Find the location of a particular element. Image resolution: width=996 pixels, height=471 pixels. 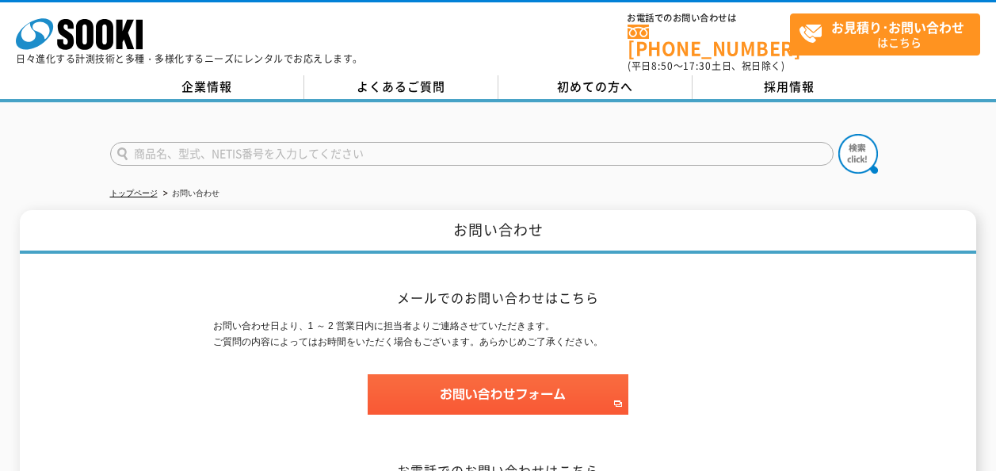

span: 17:30 is located at coordinates (697, 66).